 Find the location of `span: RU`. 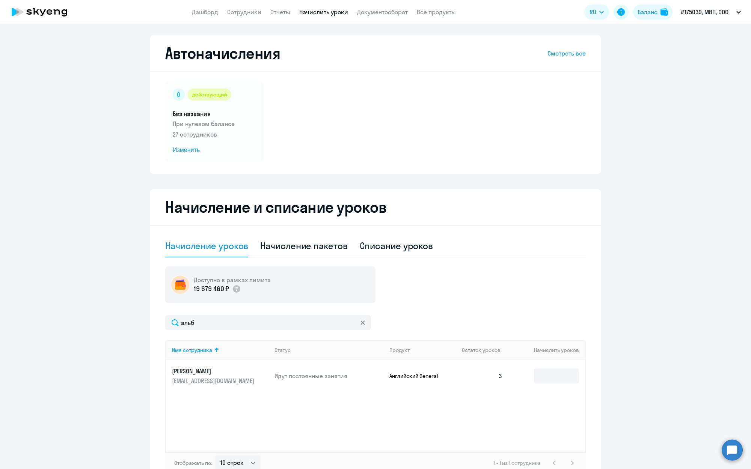

span: RU is located at coordinates (593, 12).